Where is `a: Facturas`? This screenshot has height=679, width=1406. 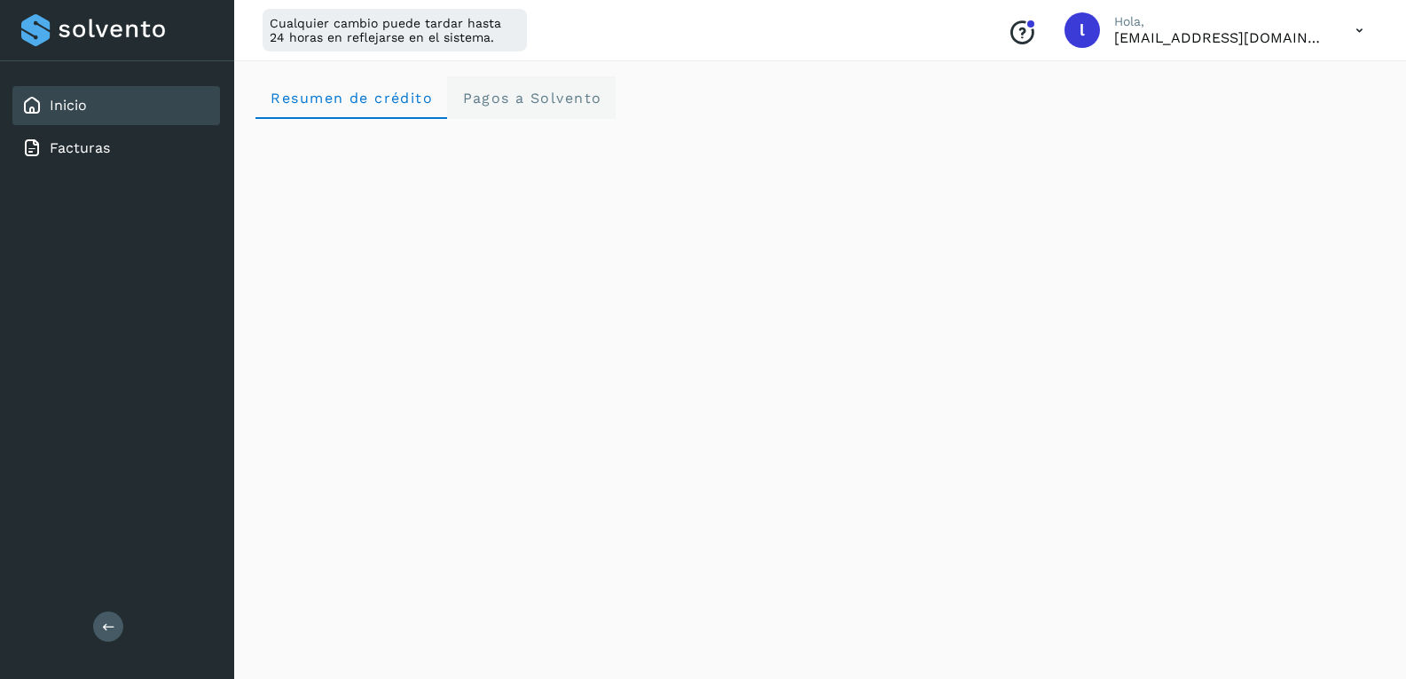
a: Facturas is located at coordinates (80, 147).